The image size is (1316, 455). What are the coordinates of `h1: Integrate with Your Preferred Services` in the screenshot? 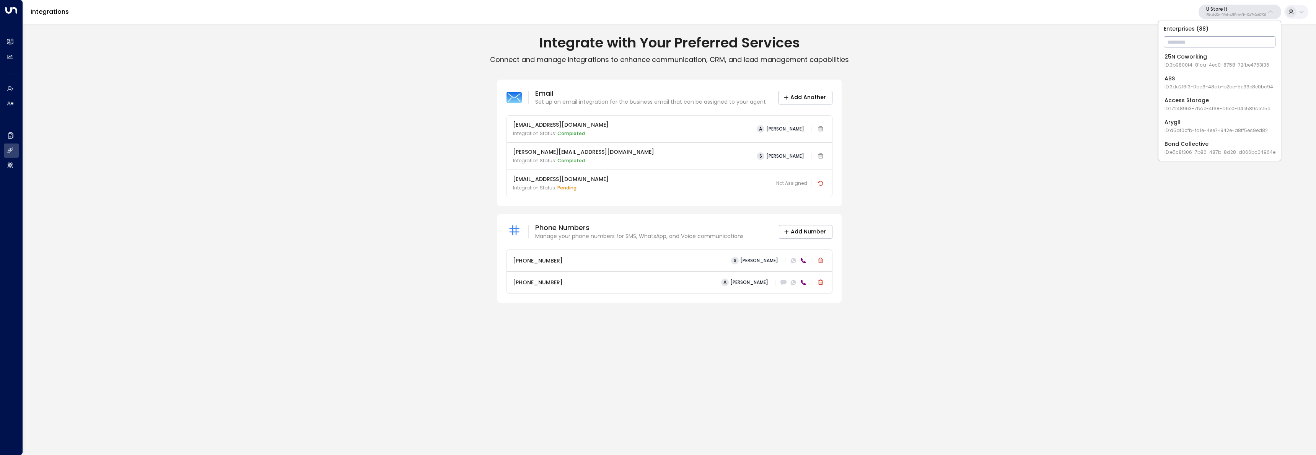 It's located at (670, 43).